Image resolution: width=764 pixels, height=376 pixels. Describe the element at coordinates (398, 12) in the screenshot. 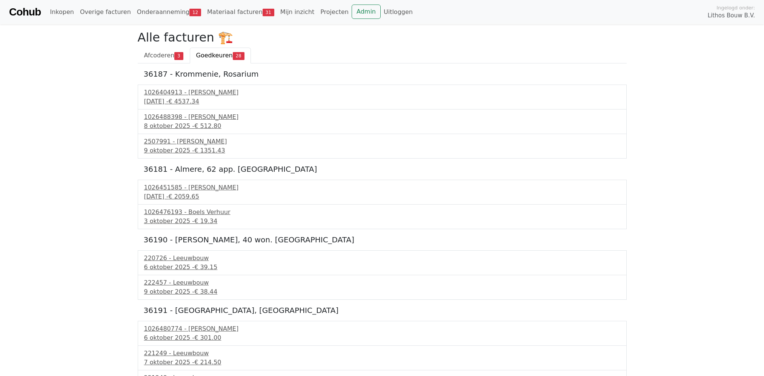

I see `a: Uitloggen` at that location.